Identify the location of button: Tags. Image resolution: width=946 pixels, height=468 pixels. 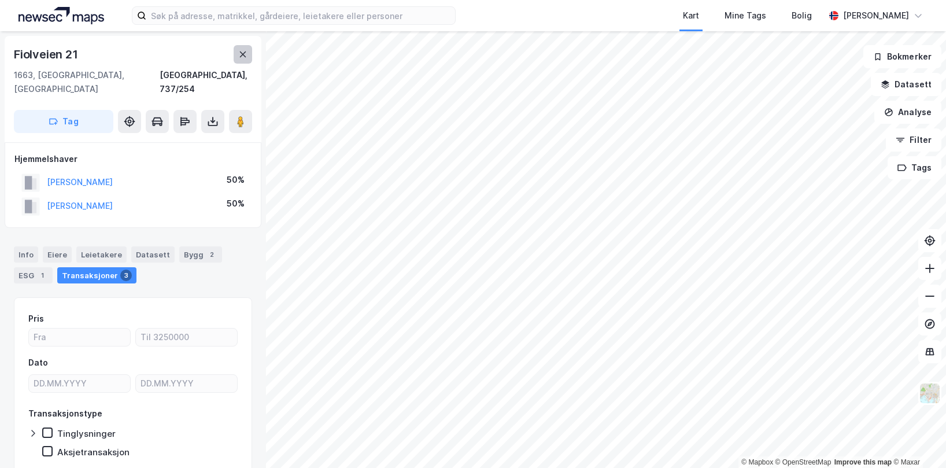
(914, 168).